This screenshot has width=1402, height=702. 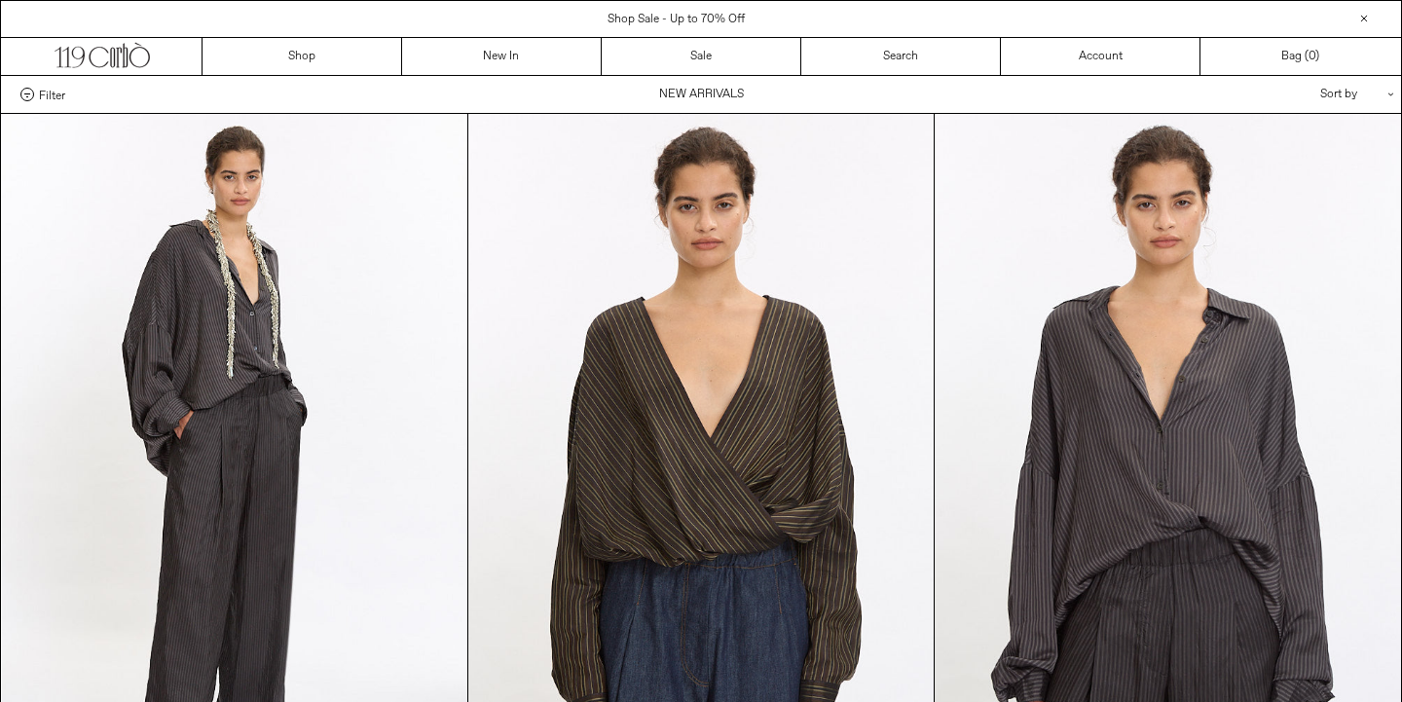 What do you see at coordinates (701, 56) in the screenshot?
I see `a: Sale` at bounding box center [701, 56].